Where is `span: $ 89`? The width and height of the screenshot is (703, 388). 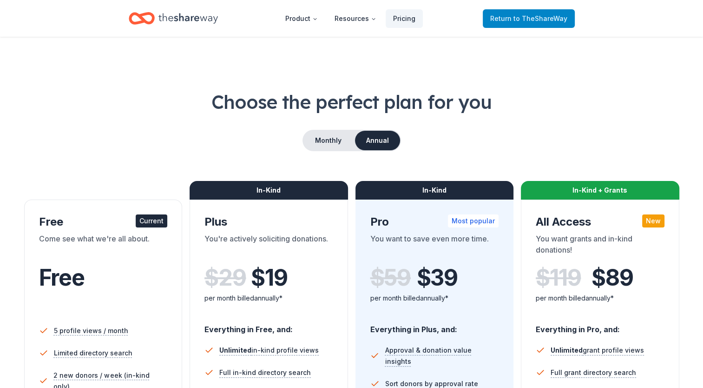
span: $ 89 is located at coordinates (612, 278).